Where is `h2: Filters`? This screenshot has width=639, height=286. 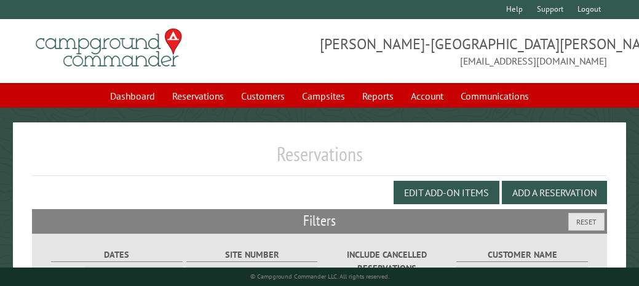 h2: Filters is located at coordinates (319, 221).